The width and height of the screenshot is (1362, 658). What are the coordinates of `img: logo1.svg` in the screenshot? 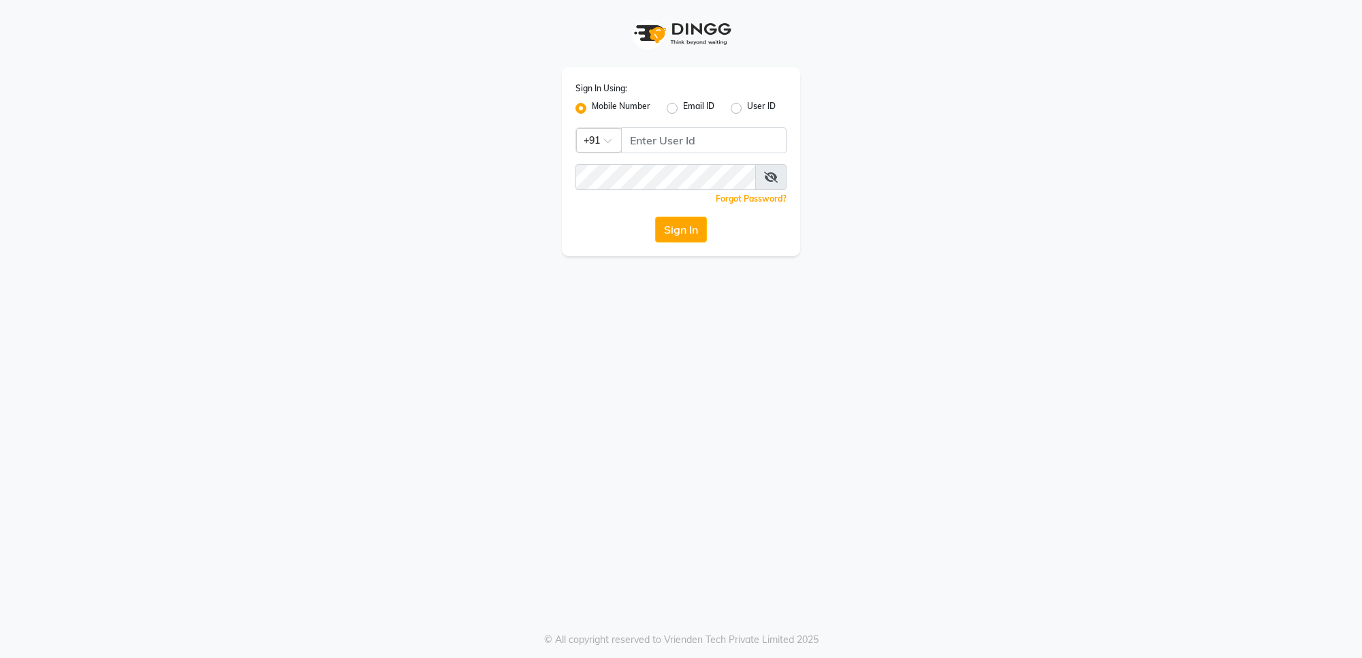 It's located at (681, 33).